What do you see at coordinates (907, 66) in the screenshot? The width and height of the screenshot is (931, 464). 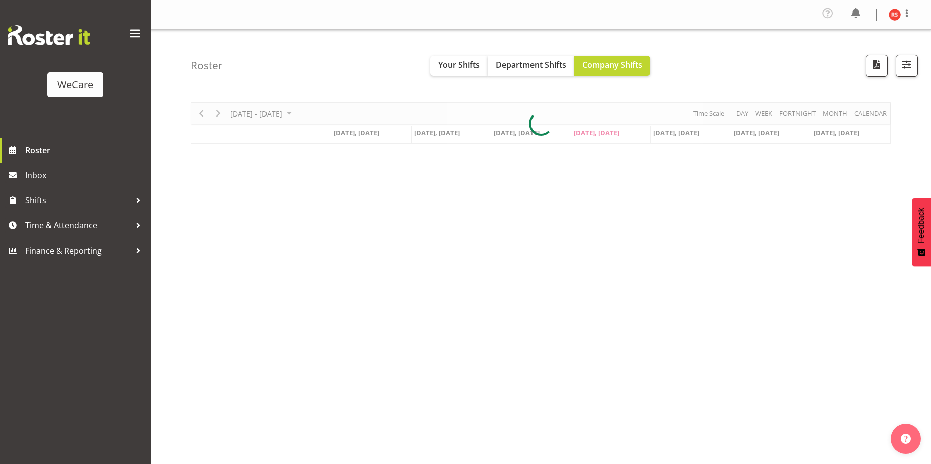 I see `button: Filter Shifts` at bounding box center [907, 66].